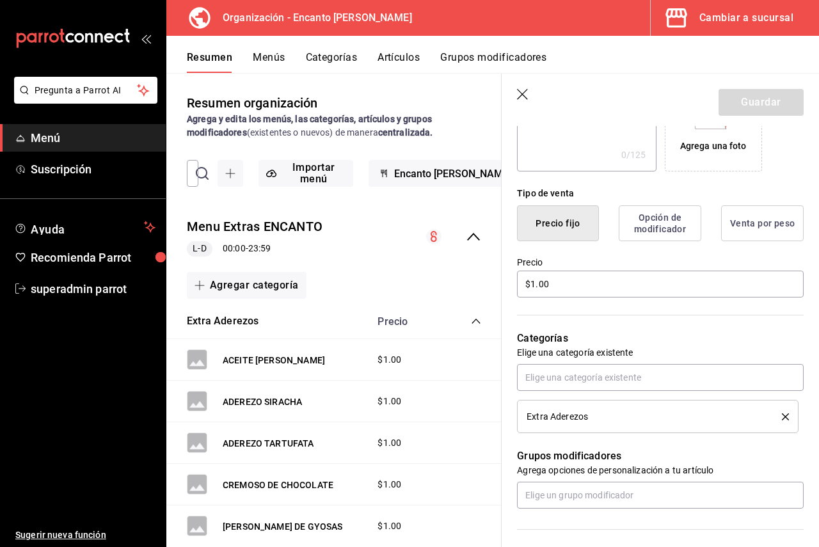 Image resolution: width=819 pixels, height=547 pixels. I want to click on div: collapse-menu-row, so click(334, 237).